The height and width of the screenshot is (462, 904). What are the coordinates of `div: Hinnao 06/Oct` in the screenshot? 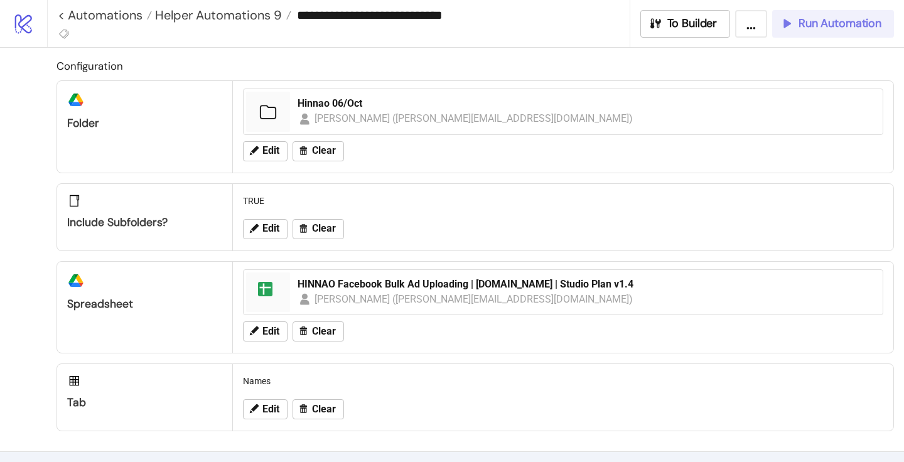 It's located at (586, 104).